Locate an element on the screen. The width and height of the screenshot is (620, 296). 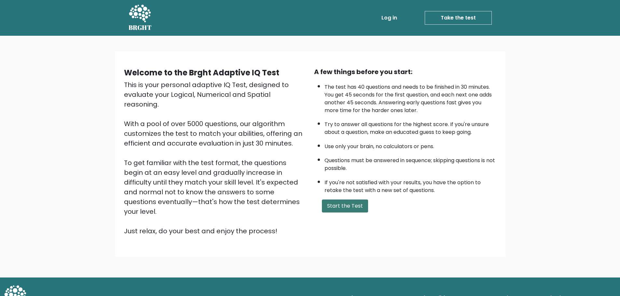
a: Log in is located at coordinates (389, 18).